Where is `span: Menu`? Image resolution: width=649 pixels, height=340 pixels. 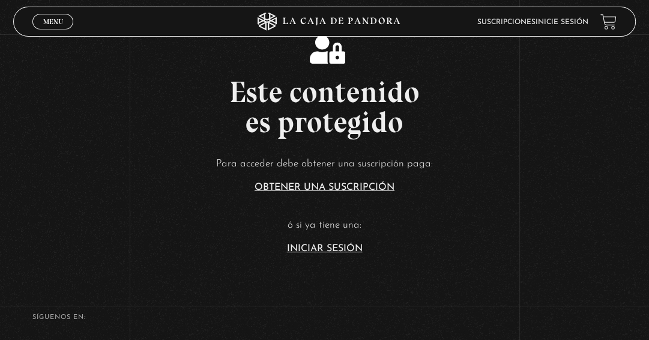 span: Menu is located at coordinates (53, 22).